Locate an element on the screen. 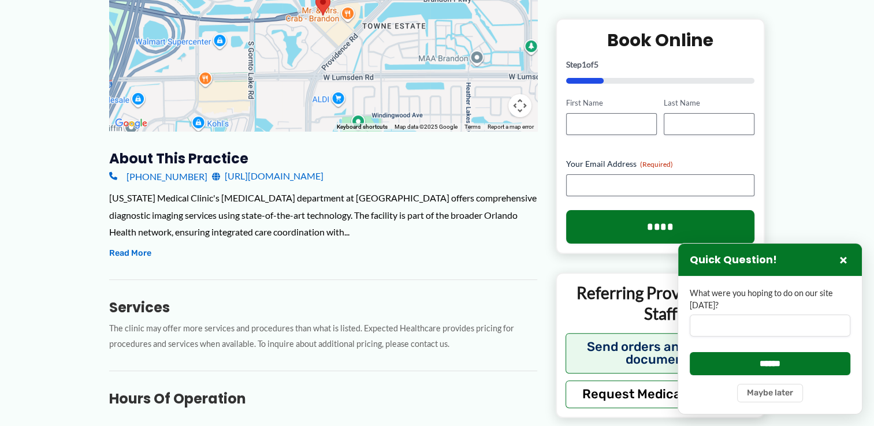 This screenshot has height=426, width=874. h3: About this practice is located at coordinates (323, 158).